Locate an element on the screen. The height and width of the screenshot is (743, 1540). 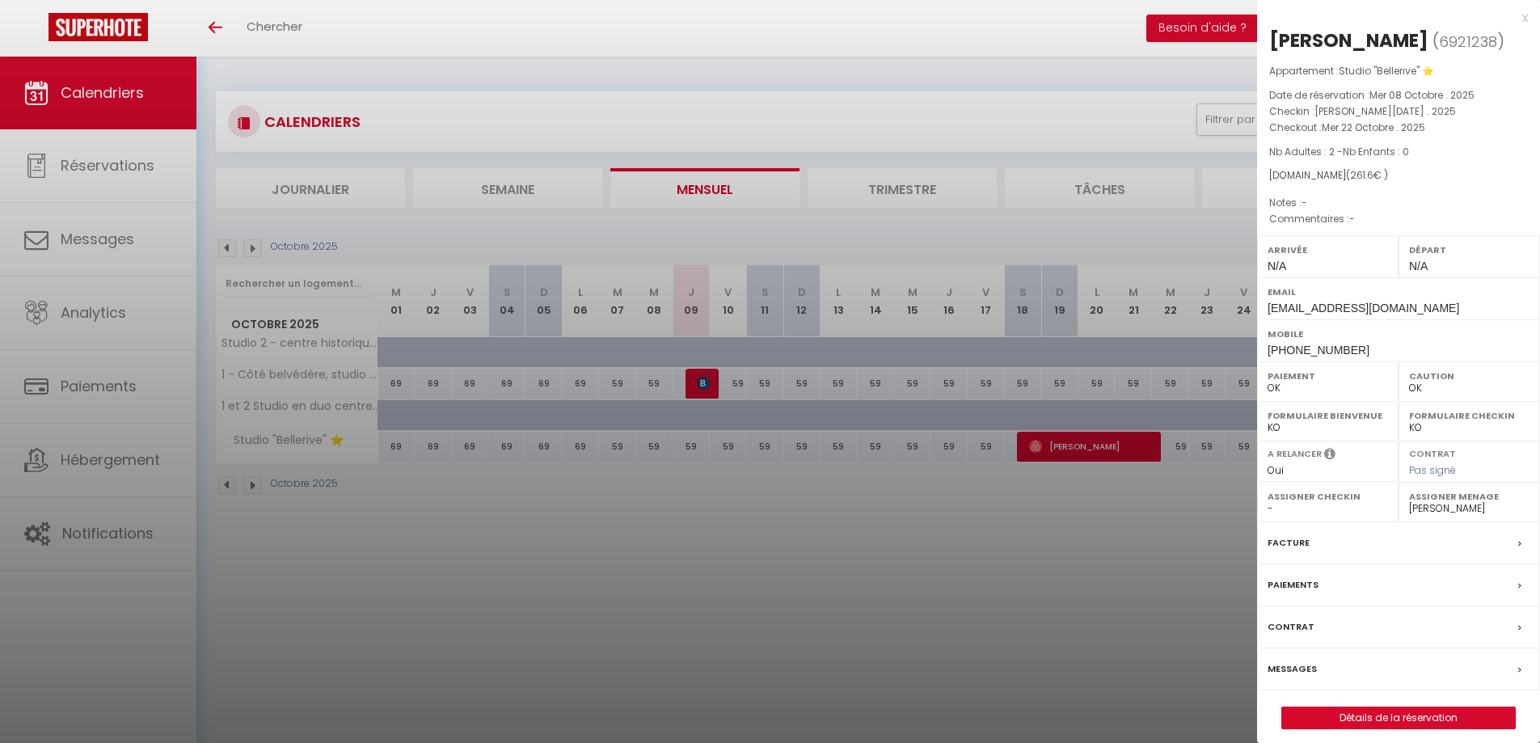
span: Mer 22 Octobre . 2025 is located at coordinates (1373, 127).